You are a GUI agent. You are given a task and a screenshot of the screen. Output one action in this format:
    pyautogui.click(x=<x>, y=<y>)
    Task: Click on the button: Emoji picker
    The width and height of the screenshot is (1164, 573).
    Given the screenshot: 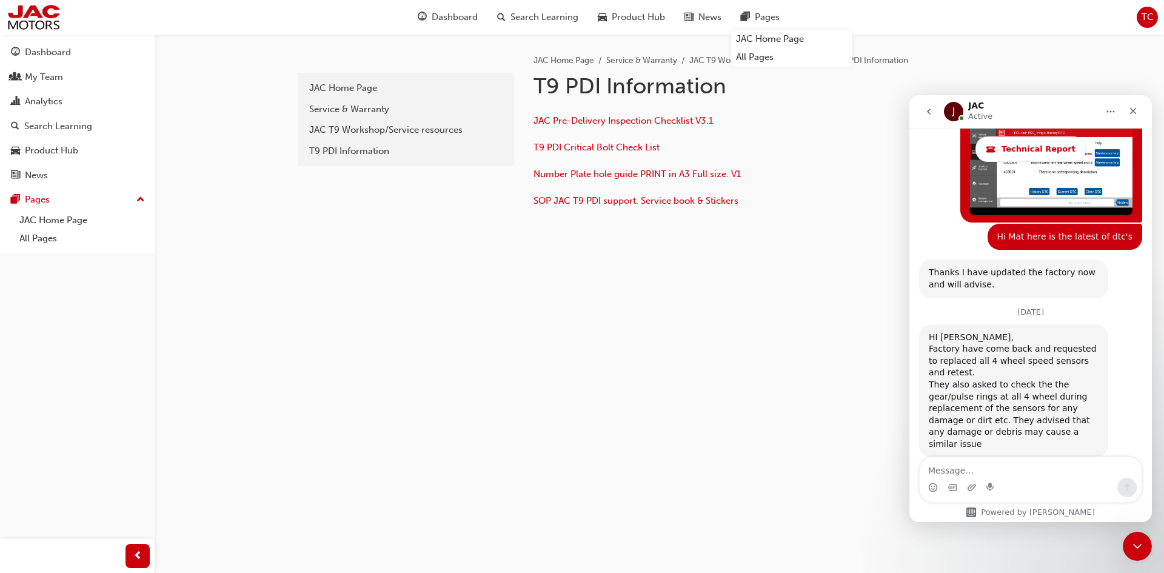 What is the action you would take?
    pyautogui.click(x=24, y=392)
    